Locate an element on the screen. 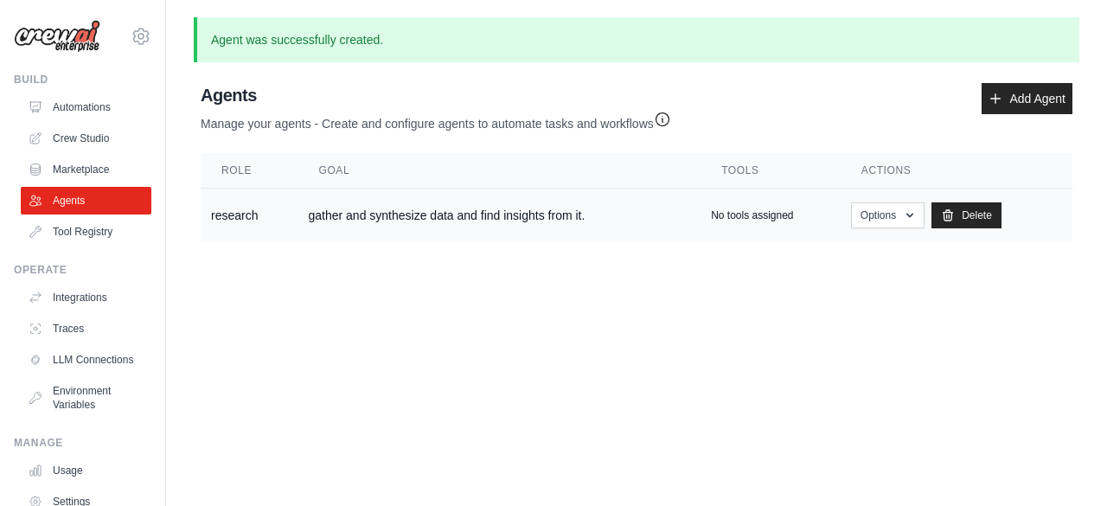 Image resolution: width=1107 pixels, height=506 pixels. div: Operate is located at coordinates (82, 270).